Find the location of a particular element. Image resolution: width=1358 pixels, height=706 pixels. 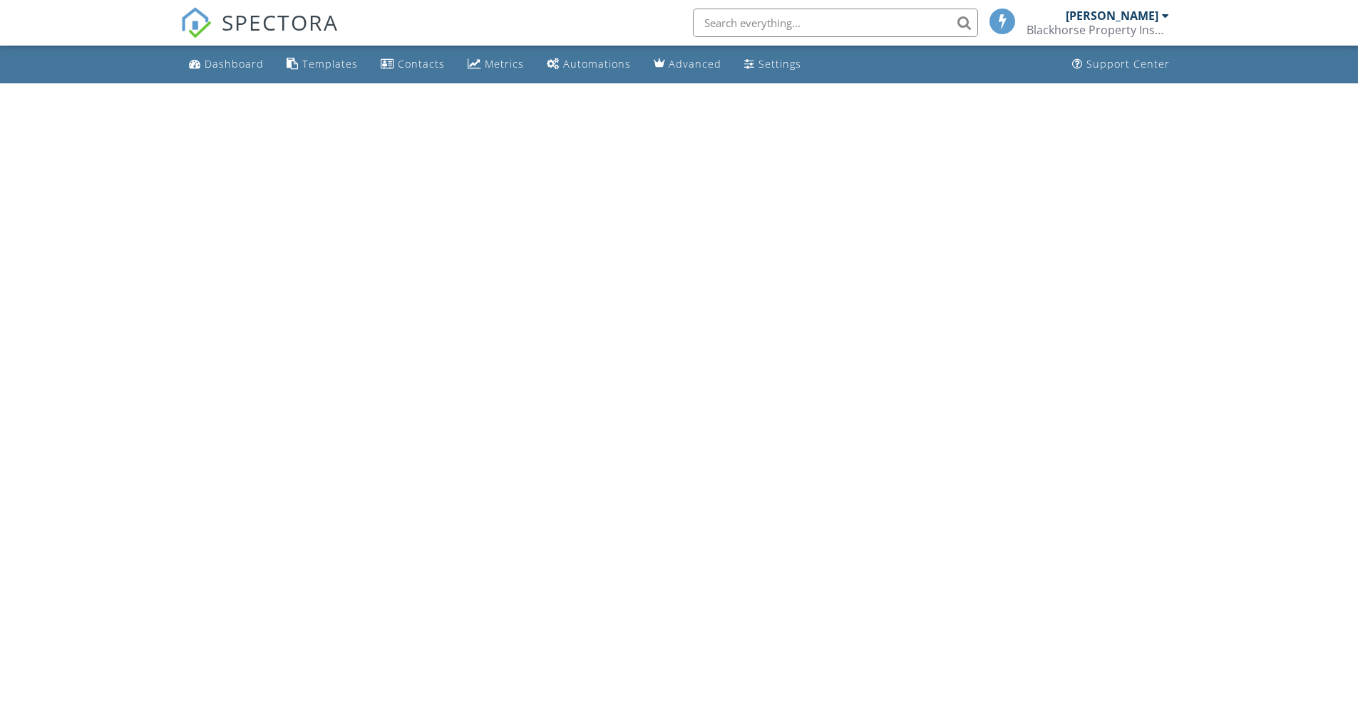

a: Metrics is located at coordinates (495, 64).